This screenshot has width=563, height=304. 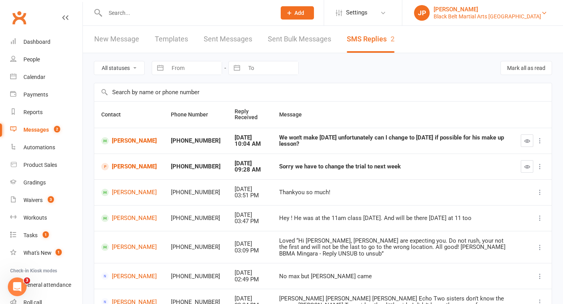 I want to click on th: Phone Number, so click(x=195, y=115).